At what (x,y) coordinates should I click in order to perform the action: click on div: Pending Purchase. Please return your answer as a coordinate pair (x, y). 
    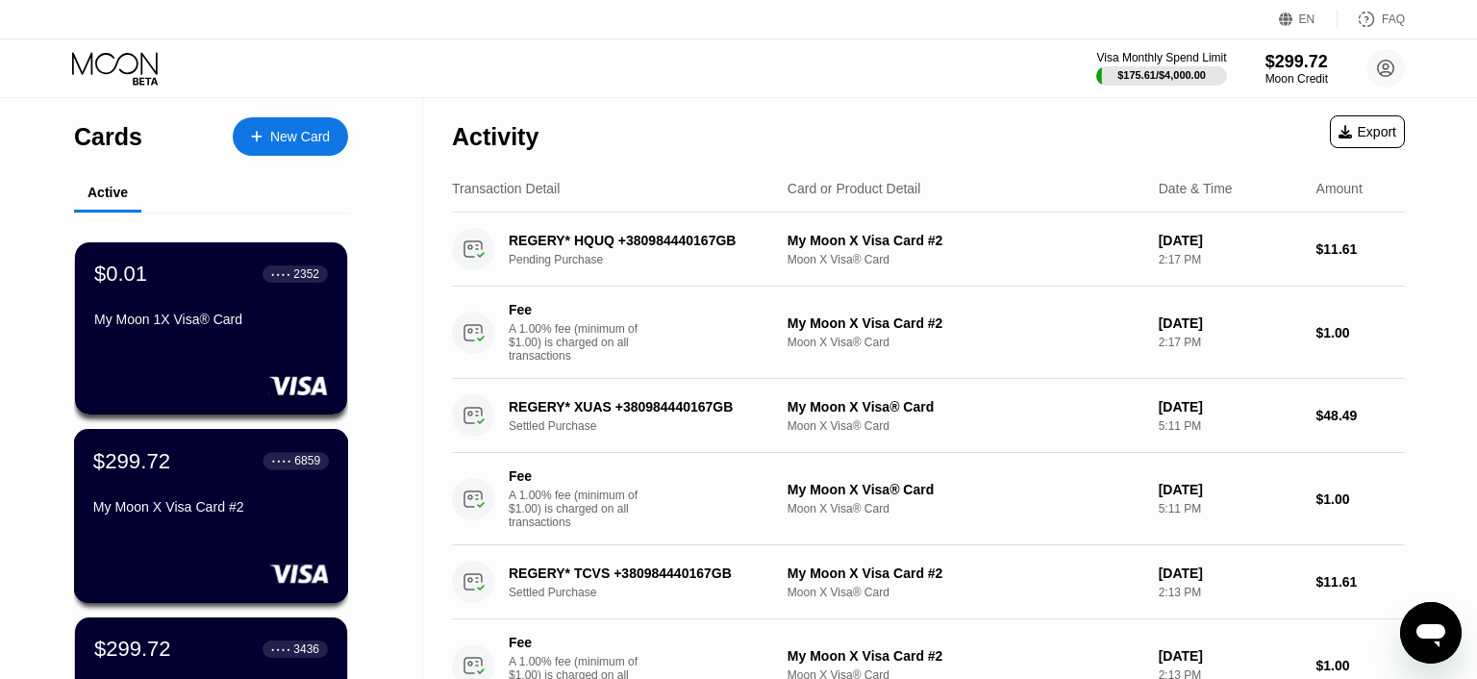
    Looking at the image, I should click on (653, 260).